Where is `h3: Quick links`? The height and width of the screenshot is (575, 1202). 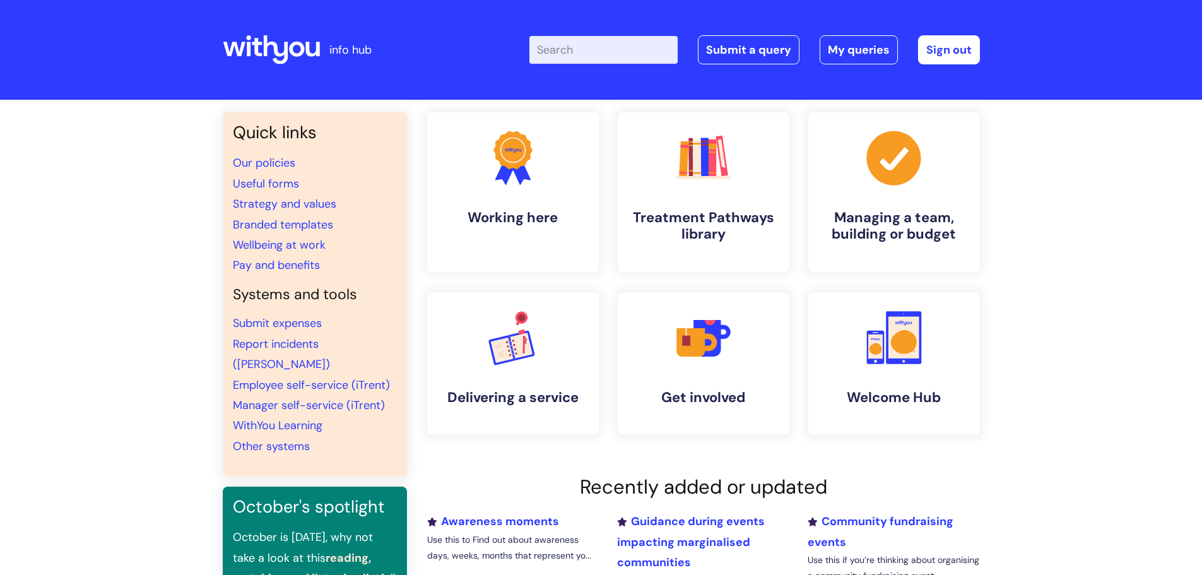
h3: Quick links is located at coordinates (315, 132).